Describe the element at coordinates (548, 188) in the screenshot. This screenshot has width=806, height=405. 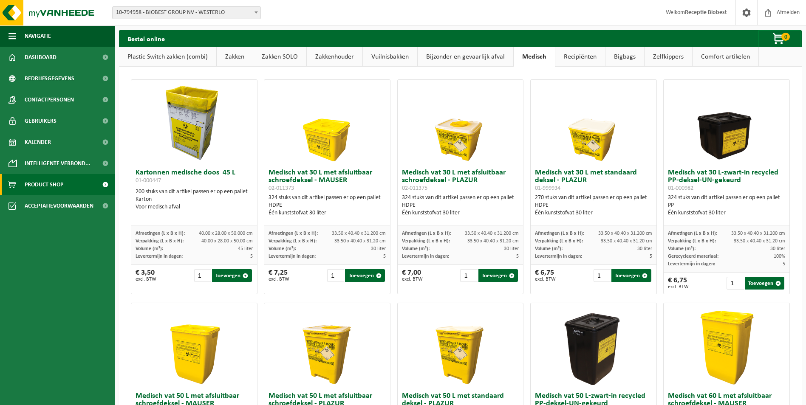
I see `span: 01-999934` at that location.